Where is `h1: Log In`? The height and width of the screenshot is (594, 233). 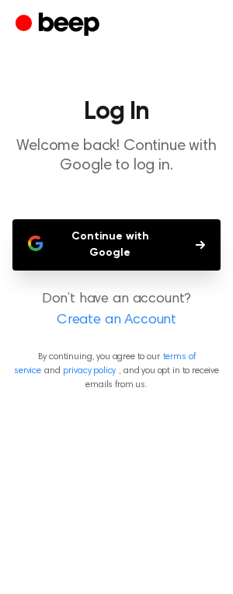
h1: Log In is located at coordinates (117, 112).